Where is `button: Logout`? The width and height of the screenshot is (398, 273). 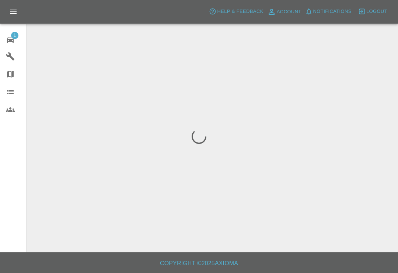 button: Logout is located at coordinates (372, 11).